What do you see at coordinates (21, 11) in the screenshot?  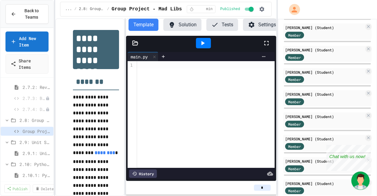 I see `p: Chat with us now!` at bounding box center [21, 11].